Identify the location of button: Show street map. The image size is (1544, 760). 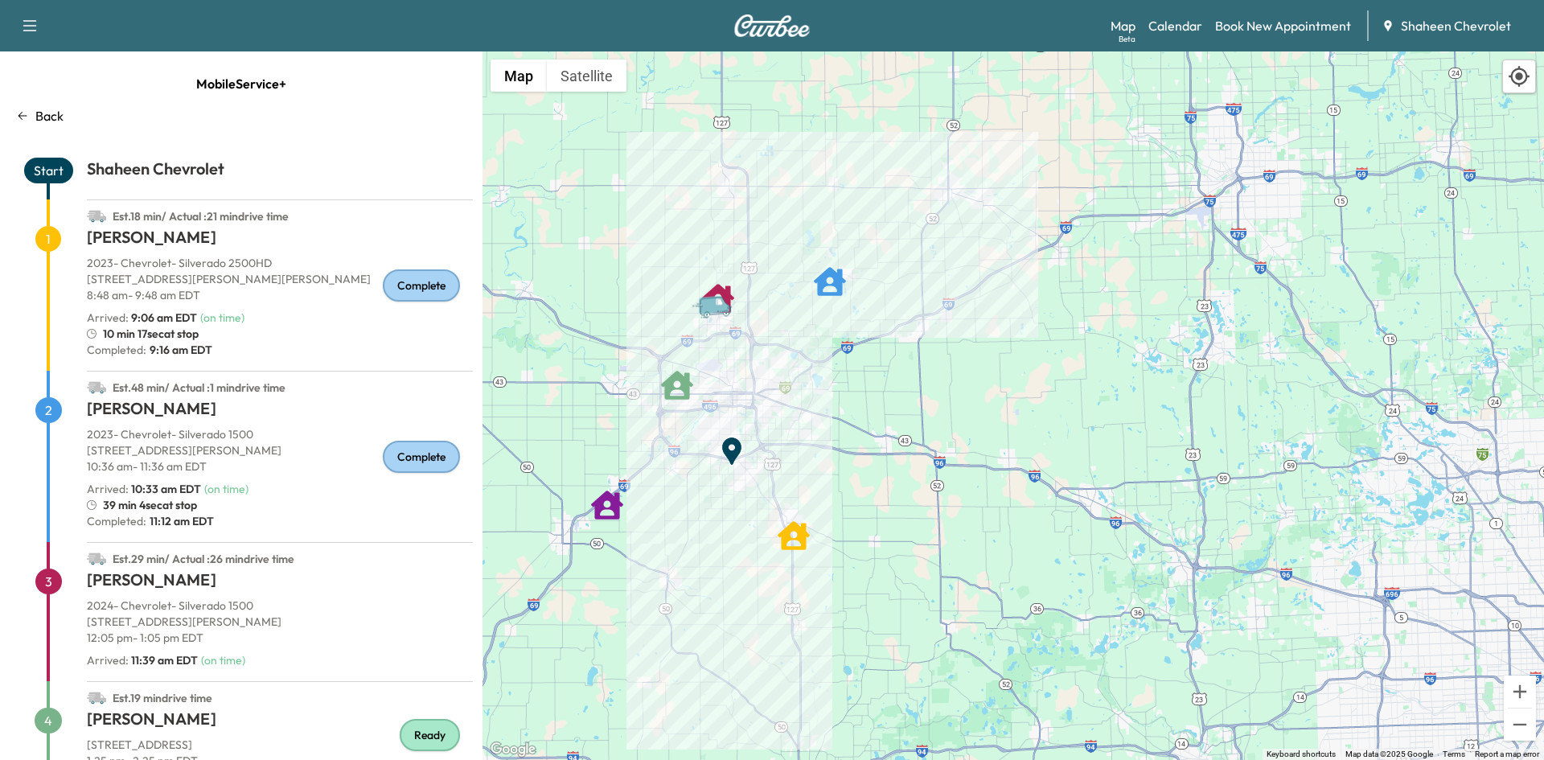
(519, 76).